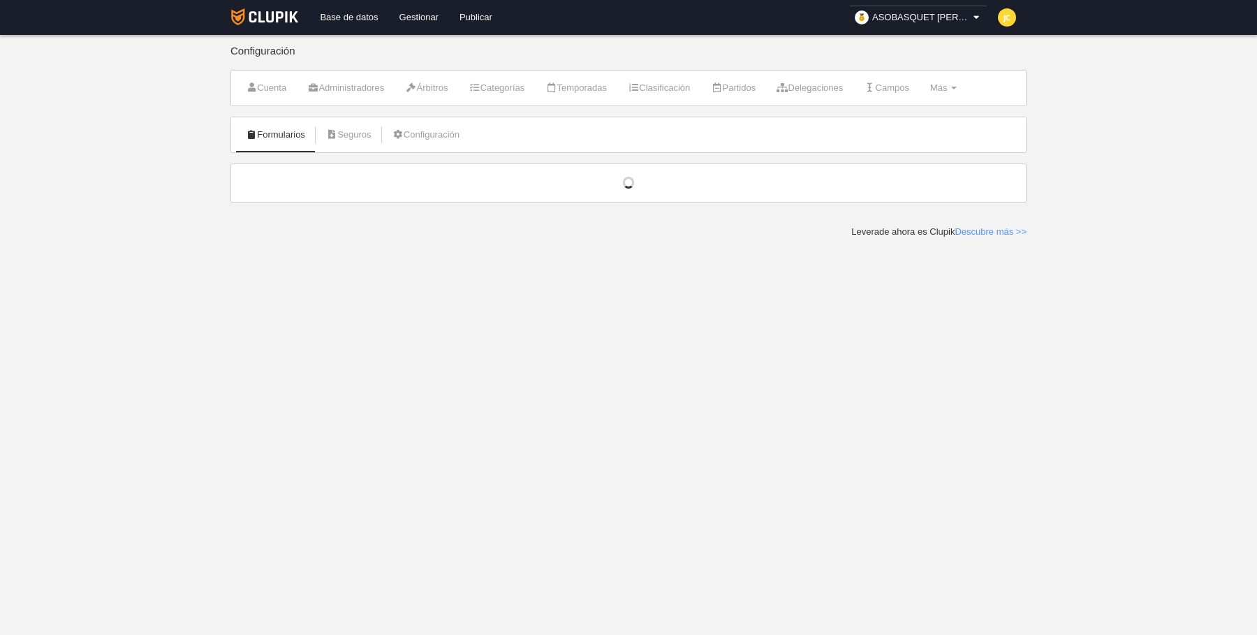 Image resolution: width=1257 pixels, height=635 pixels. What do you see at coordinates (991, 231) in the screenshot?
I see `a: Descubre más >>` at bounding box center [991, 231].